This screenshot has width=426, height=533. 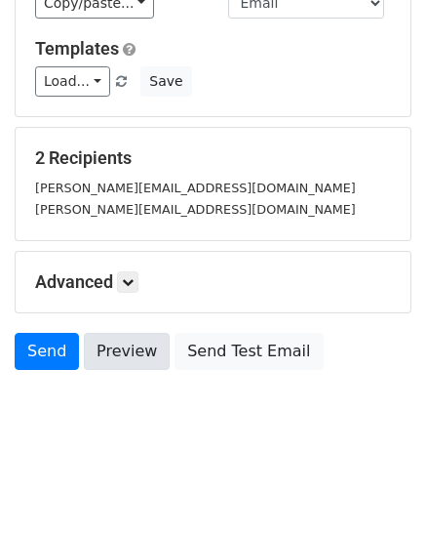 I want to click on a: Send Test Email, so click(x=249, y=351).